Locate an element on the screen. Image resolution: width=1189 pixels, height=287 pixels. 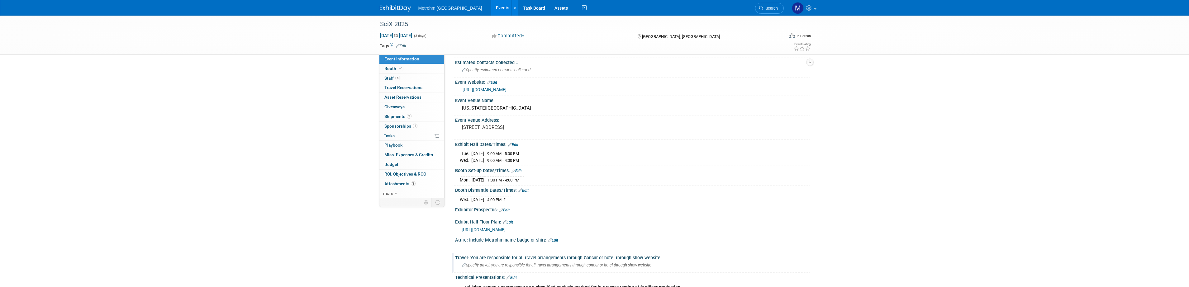
a: Misc. Expenses & Credits is located at coordinates (412, 155).